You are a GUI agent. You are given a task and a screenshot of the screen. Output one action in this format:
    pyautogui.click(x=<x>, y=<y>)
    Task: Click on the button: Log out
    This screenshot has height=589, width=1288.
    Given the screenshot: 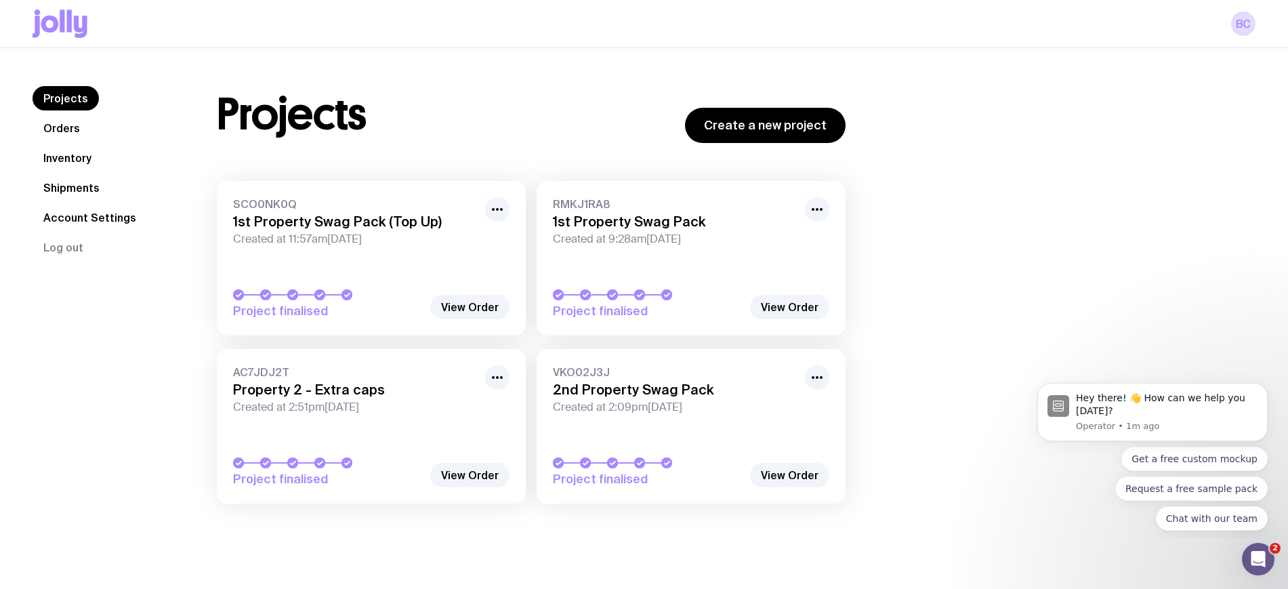 What is the action you would take?
    pyautogui.click(x=63, y=247)
    